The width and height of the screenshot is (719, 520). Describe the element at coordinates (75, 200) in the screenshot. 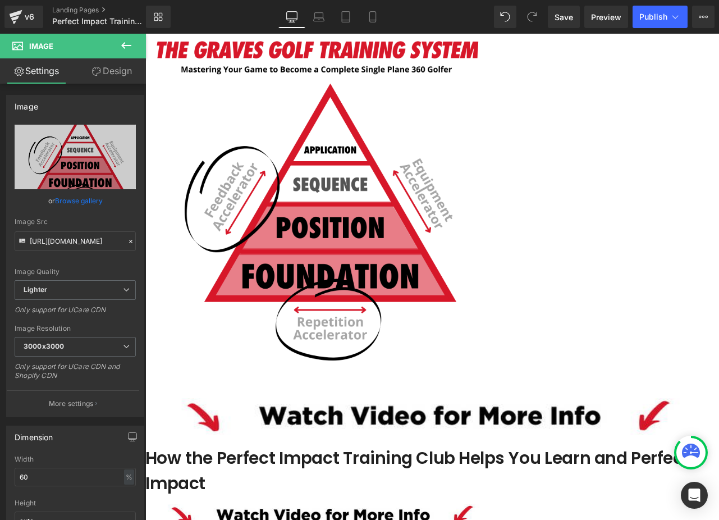

I see `div: or` at that location.